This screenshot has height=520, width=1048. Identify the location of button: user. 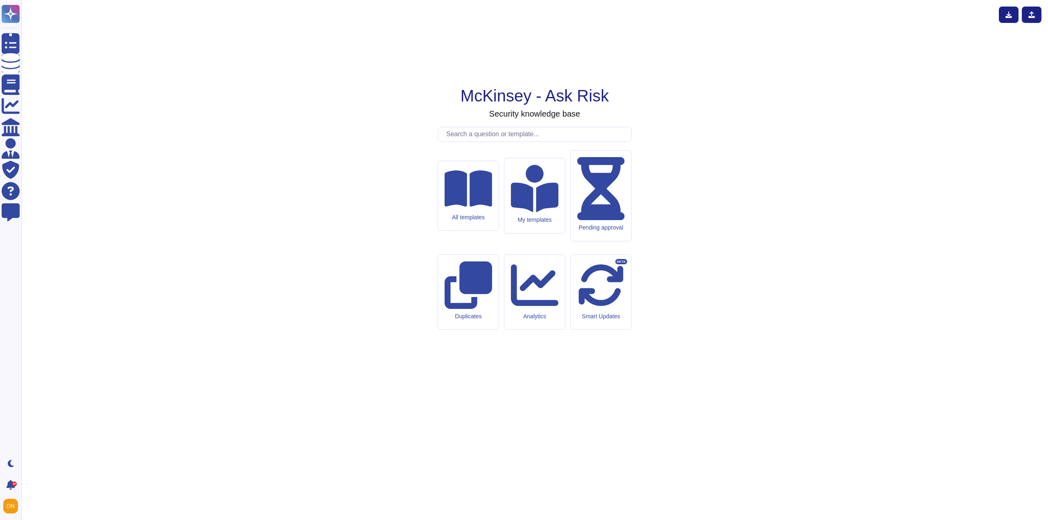
(13, 507).